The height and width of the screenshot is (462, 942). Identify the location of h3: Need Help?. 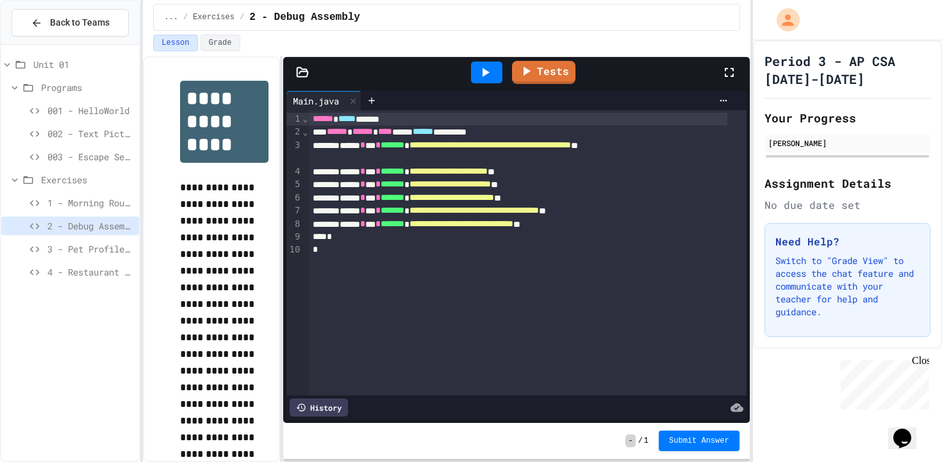
(847, 242).